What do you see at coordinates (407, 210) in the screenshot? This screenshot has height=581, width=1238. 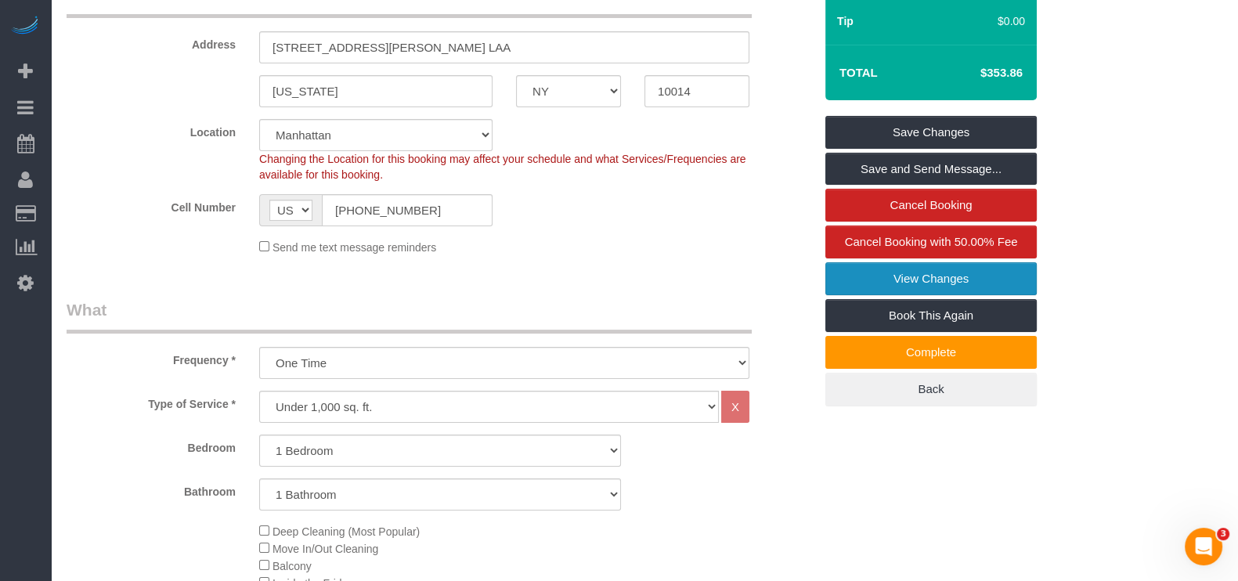 I see `input: Cell Number` at bounding box center [407, 210].